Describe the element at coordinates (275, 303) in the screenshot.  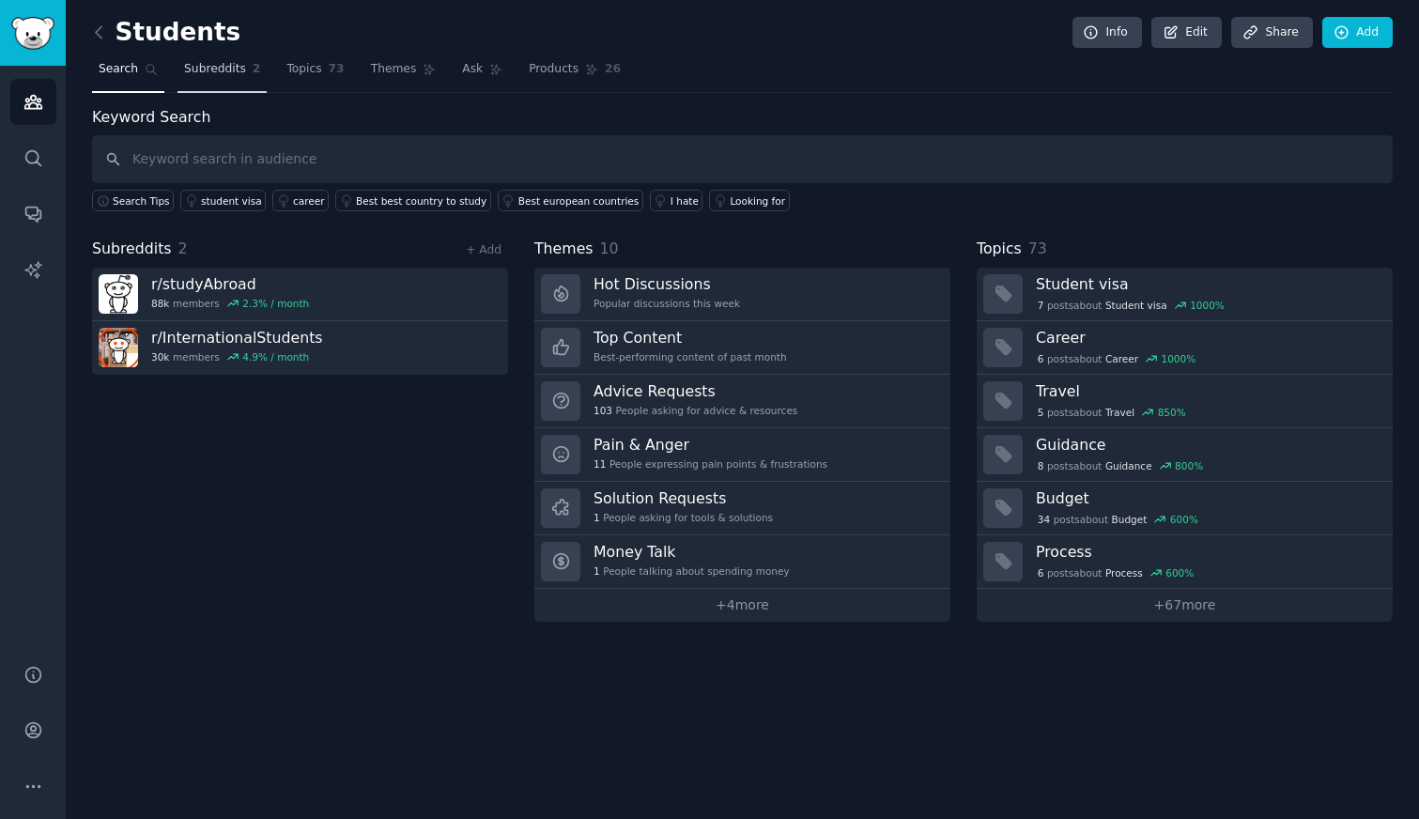
I see `div: 2.3 % / month` at that location.